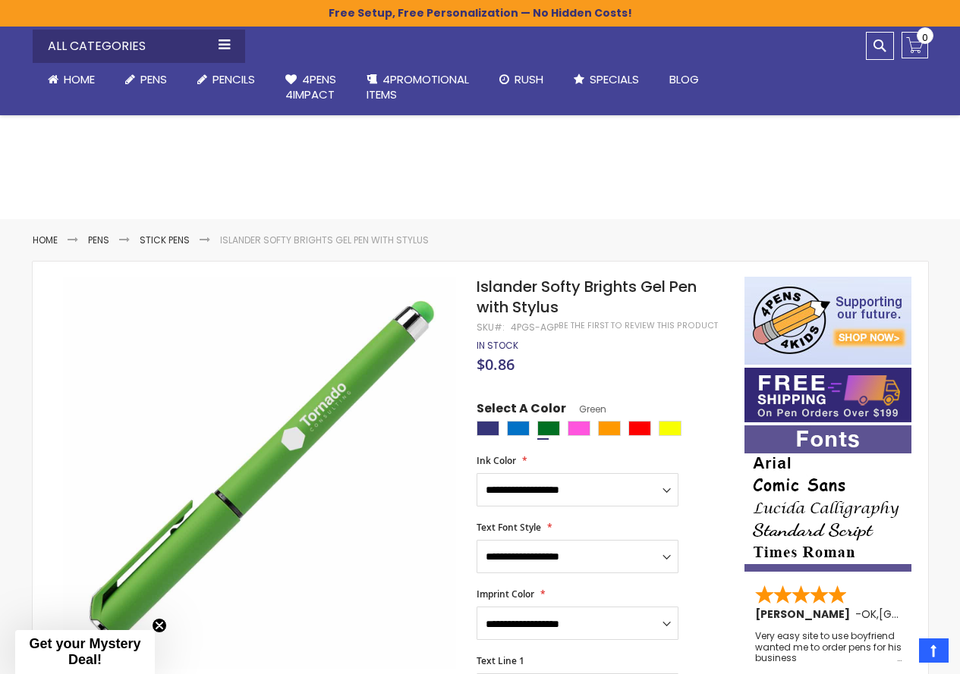  What do you see at coordinates (529, 79) in the screenshot?
I see `span: Rush` at bounding box center [529, 79].